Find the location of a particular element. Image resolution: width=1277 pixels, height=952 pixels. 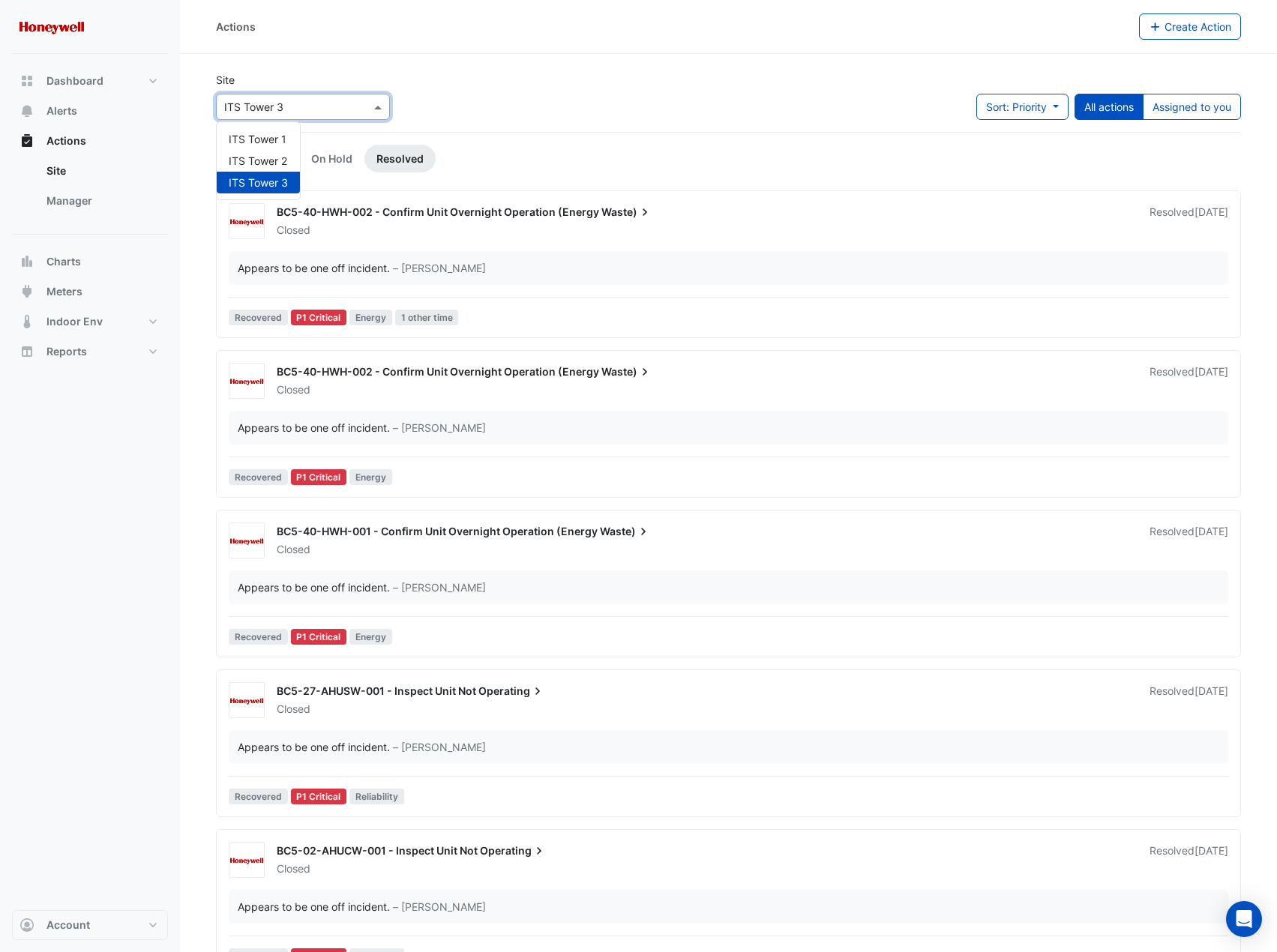

label: Site is located at coordinates (225, 79).